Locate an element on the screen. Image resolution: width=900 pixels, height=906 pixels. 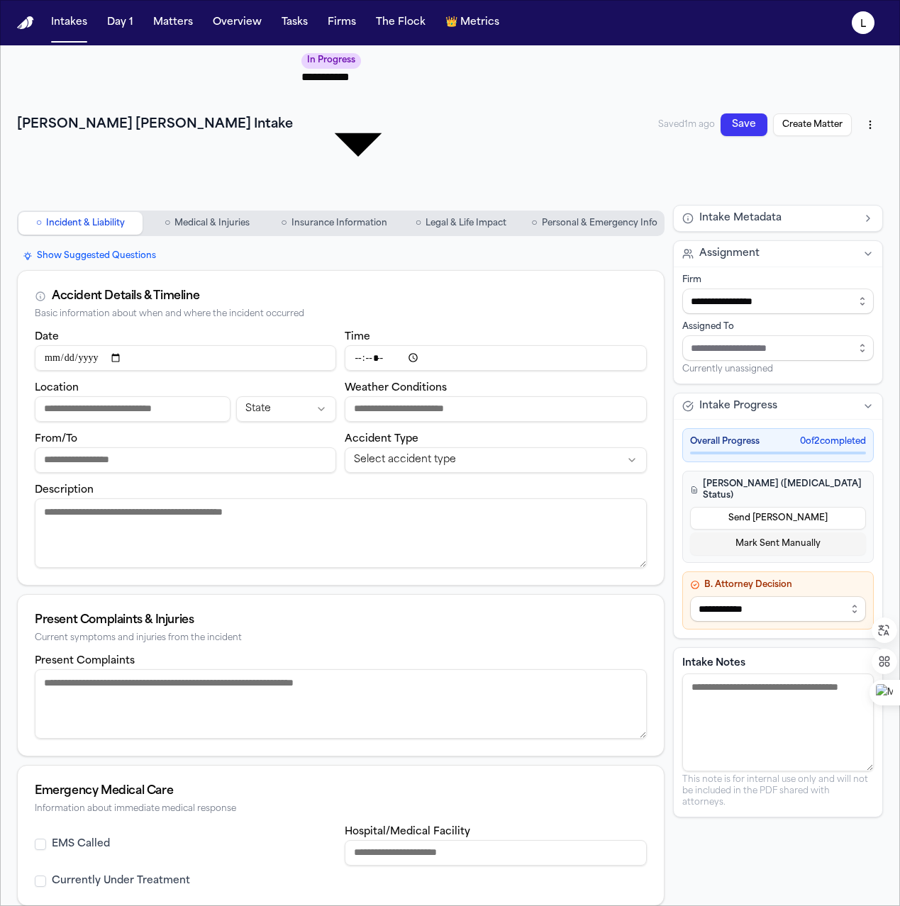
div: Update intake status is located at coordinates (358, 125).